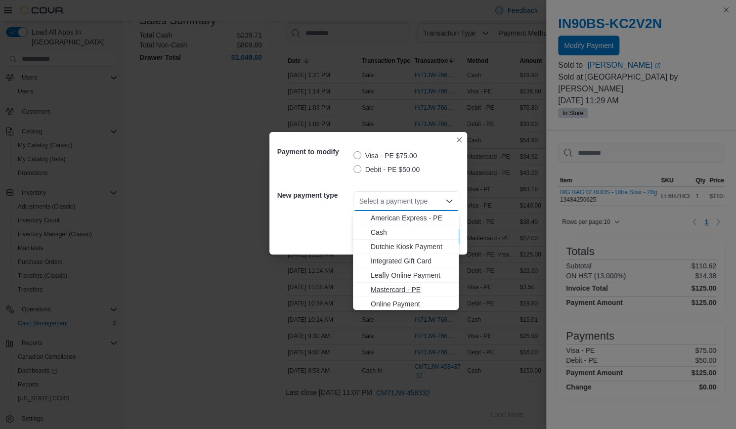 Image resolution: width=736 pixels, height=429 pixels. Describe the element at coordinates (314, 195) in the screenshot. I see `h5: New payment type` at that location.